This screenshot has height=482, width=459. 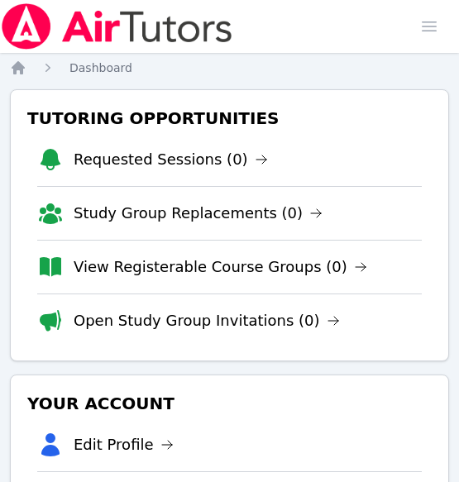 What do you see at coordinates (229, 403) in the screenshot?
I see `h3: Your Account` at bounding box center [229, 403].